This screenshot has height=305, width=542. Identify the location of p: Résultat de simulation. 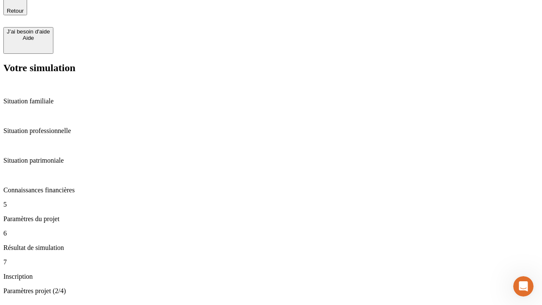
(271, 248).